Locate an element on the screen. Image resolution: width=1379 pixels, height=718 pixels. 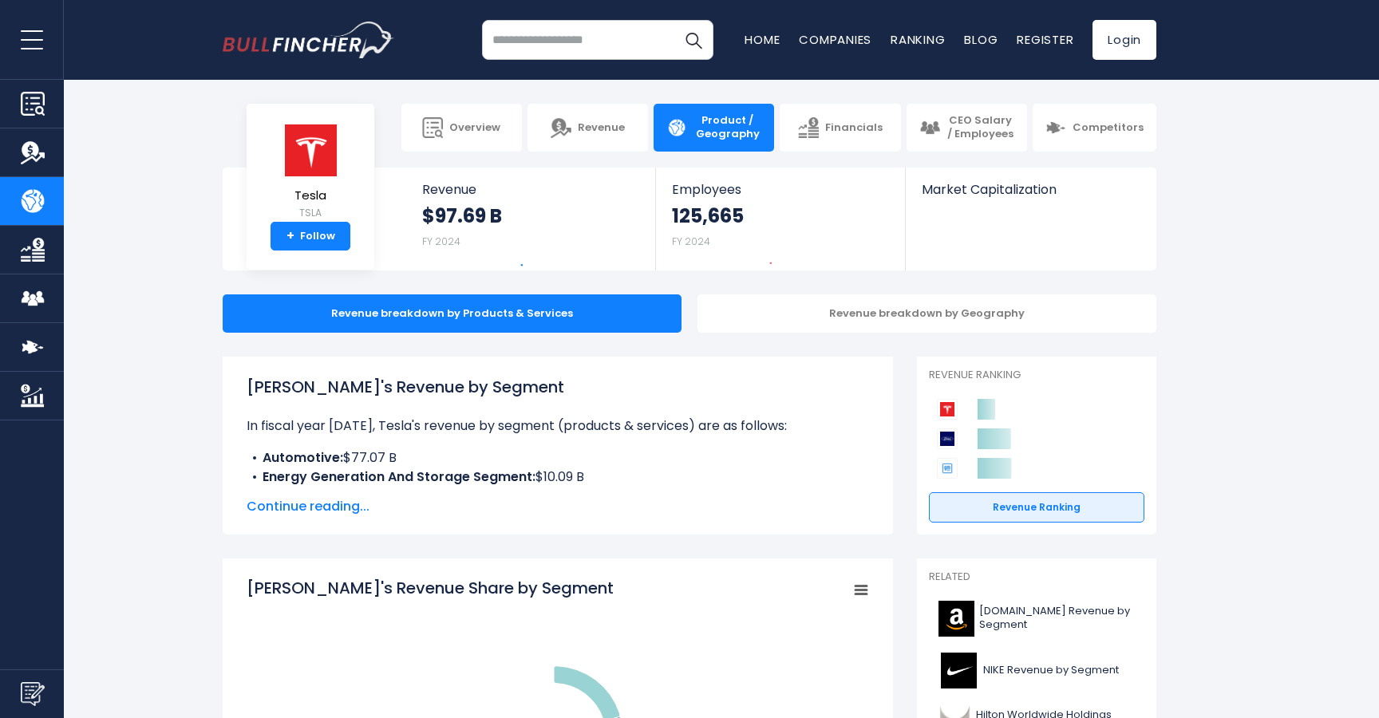
strong: $97.69 B is located at coordinates (462, 215).